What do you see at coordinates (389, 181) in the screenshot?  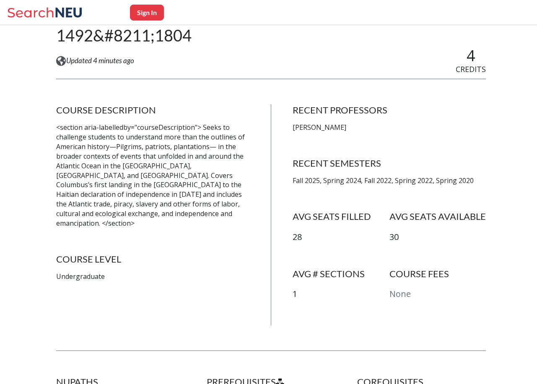 I see `p: Fall 2025, Spring 2024, Fall 2022, Spring 2022, Spring 2020` at bounding box center [389, 181].